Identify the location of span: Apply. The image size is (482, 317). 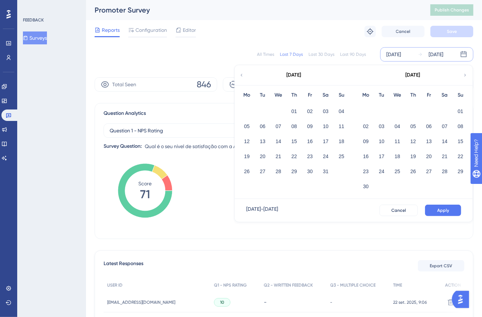
(442, 211).